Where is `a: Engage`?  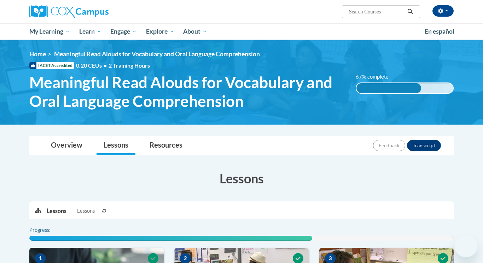 a: Engage is located at coordinates (123, 31).